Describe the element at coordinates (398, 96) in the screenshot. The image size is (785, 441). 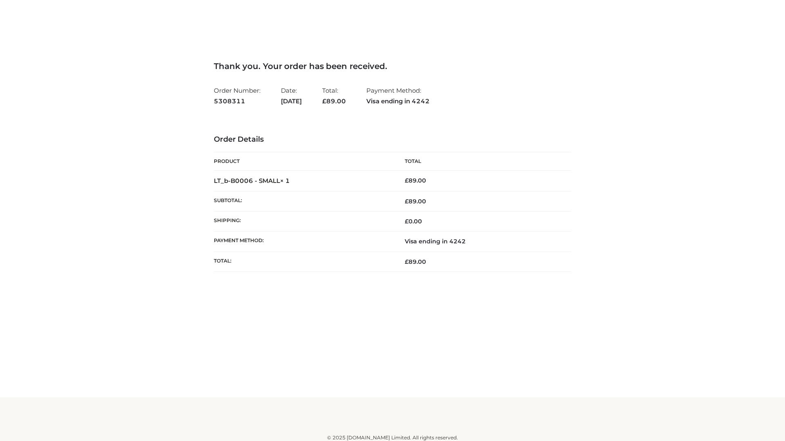
I see `li: Payment Method:` at that location.